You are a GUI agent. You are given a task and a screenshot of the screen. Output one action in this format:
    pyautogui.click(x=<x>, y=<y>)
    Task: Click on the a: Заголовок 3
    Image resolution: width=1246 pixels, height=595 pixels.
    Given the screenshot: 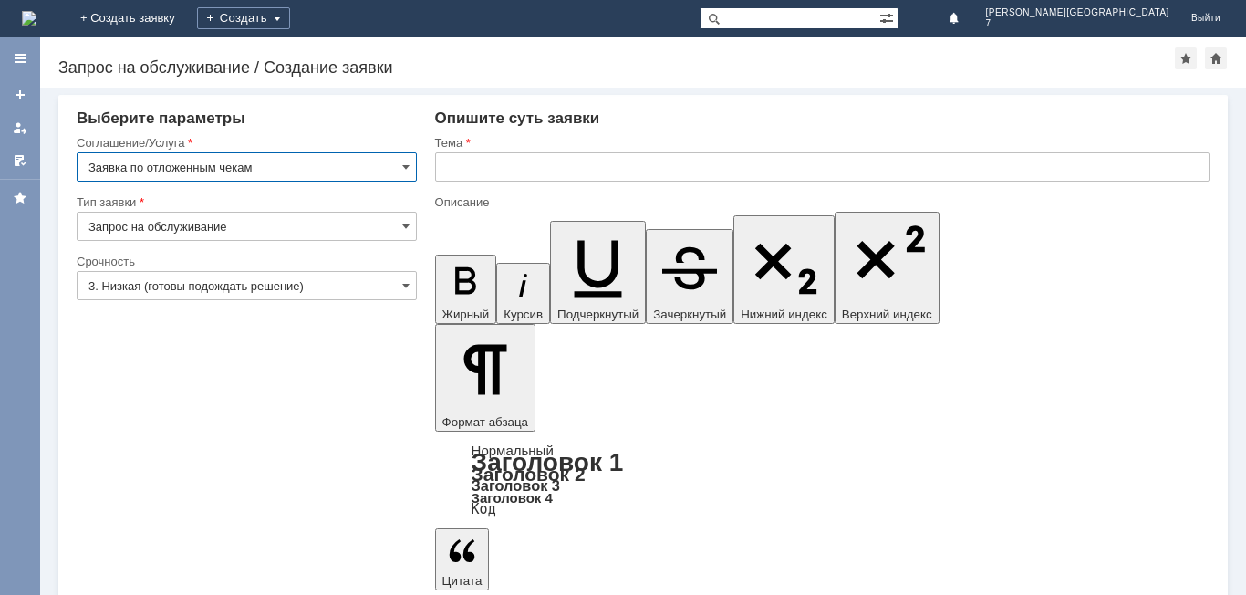 What is the action you would take?
    pyautogui.click(x=516, y=485)
    